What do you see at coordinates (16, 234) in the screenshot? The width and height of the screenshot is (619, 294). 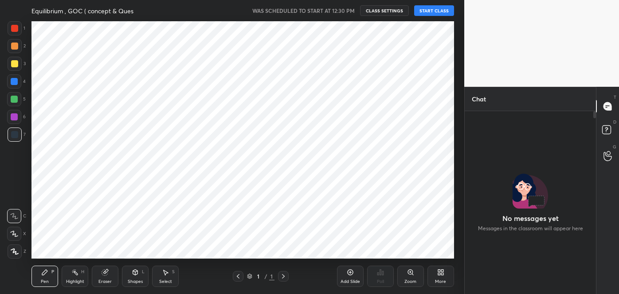 I see `div: X` at bounding box center [16, 234].